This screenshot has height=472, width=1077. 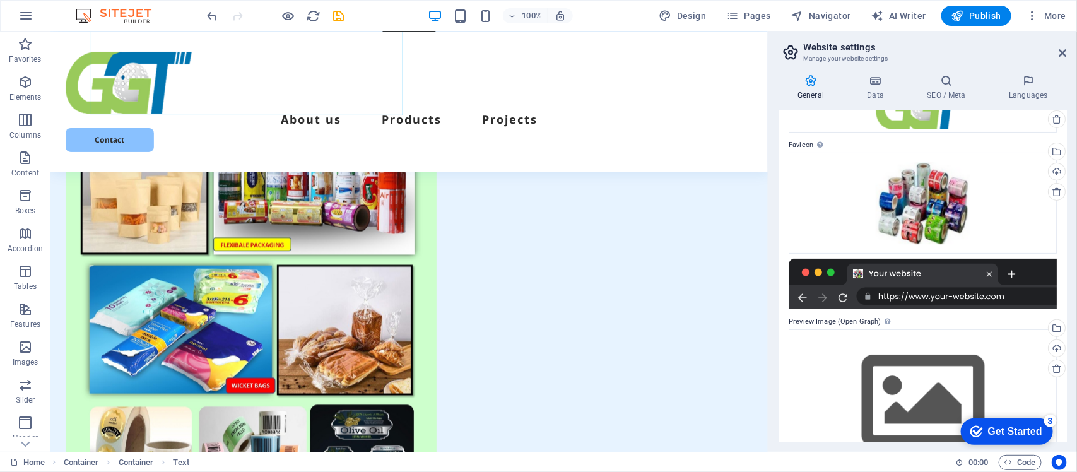 What do you see at coordinates (683, 16) in the screenshot?
I see `span: Design` at bounding box center [683, 16].